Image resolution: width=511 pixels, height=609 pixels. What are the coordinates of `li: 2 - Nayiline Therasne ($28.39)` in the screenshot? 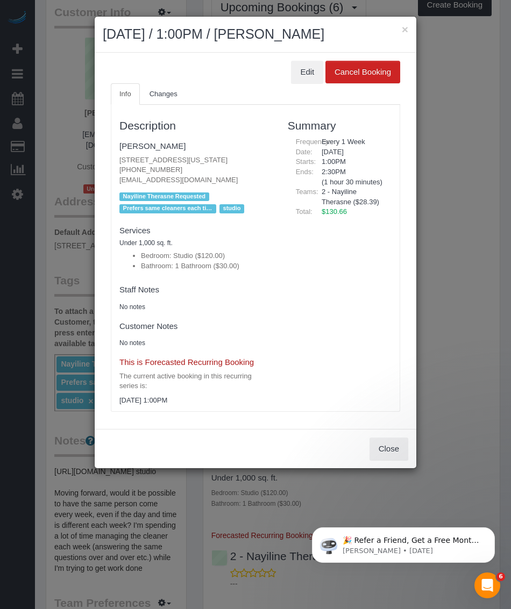 It's located at (352, 197).